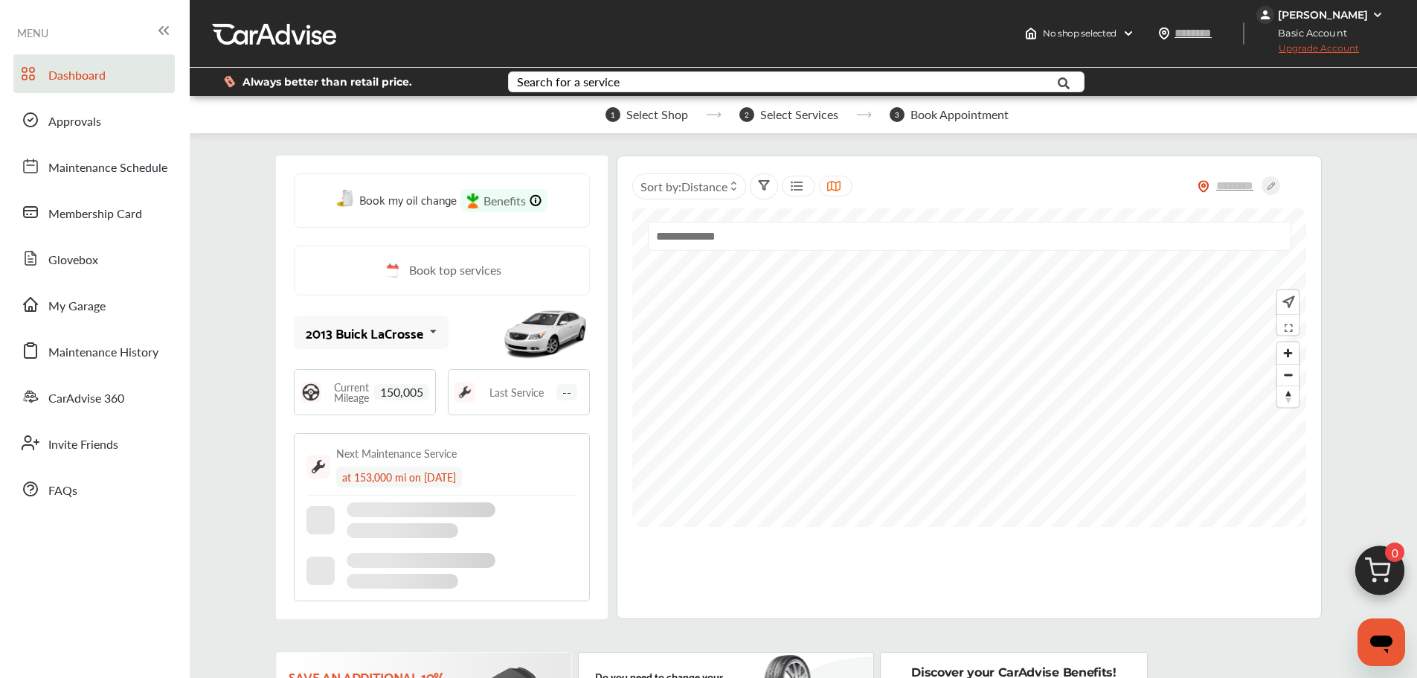 This screenshot has height=678, width=1417. What do you see at coordinates (1128, 33) in the screenshot?
I see `img: header-down-arrow.9dd2ce7d.svg` at bounding box center [1128, 33].